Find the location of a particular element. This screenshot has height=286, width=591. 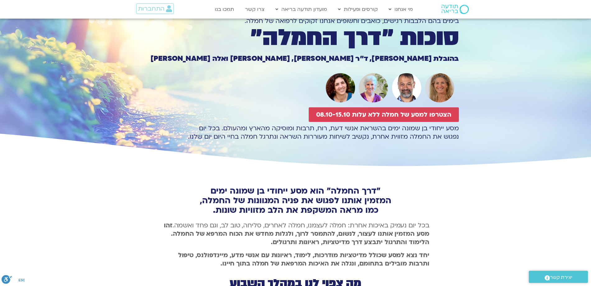

p: בכל יום נעמיק באיכות אחרת: חמלה לעצמנו, חמלה לאחרים, סליחה, טוב לב, וגם פחד ואשמה. is located at coordinates (295, 234).